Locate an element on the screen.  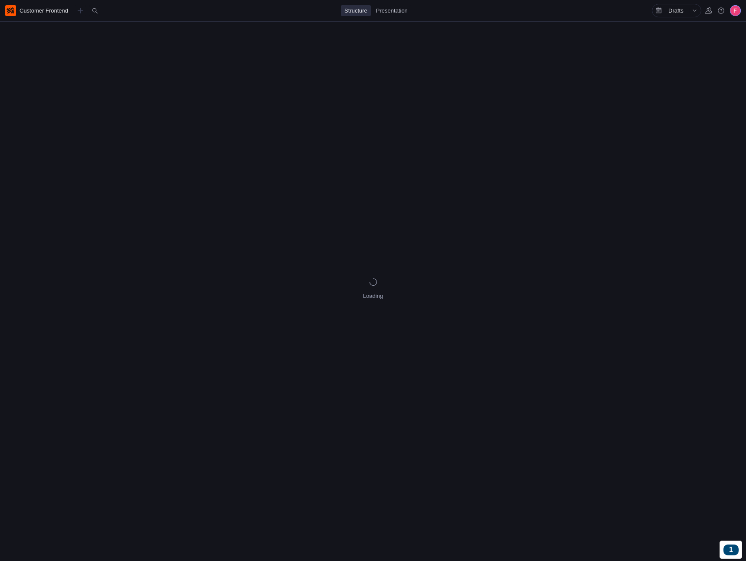
a: Presentation is located at coordinates (392, 10).